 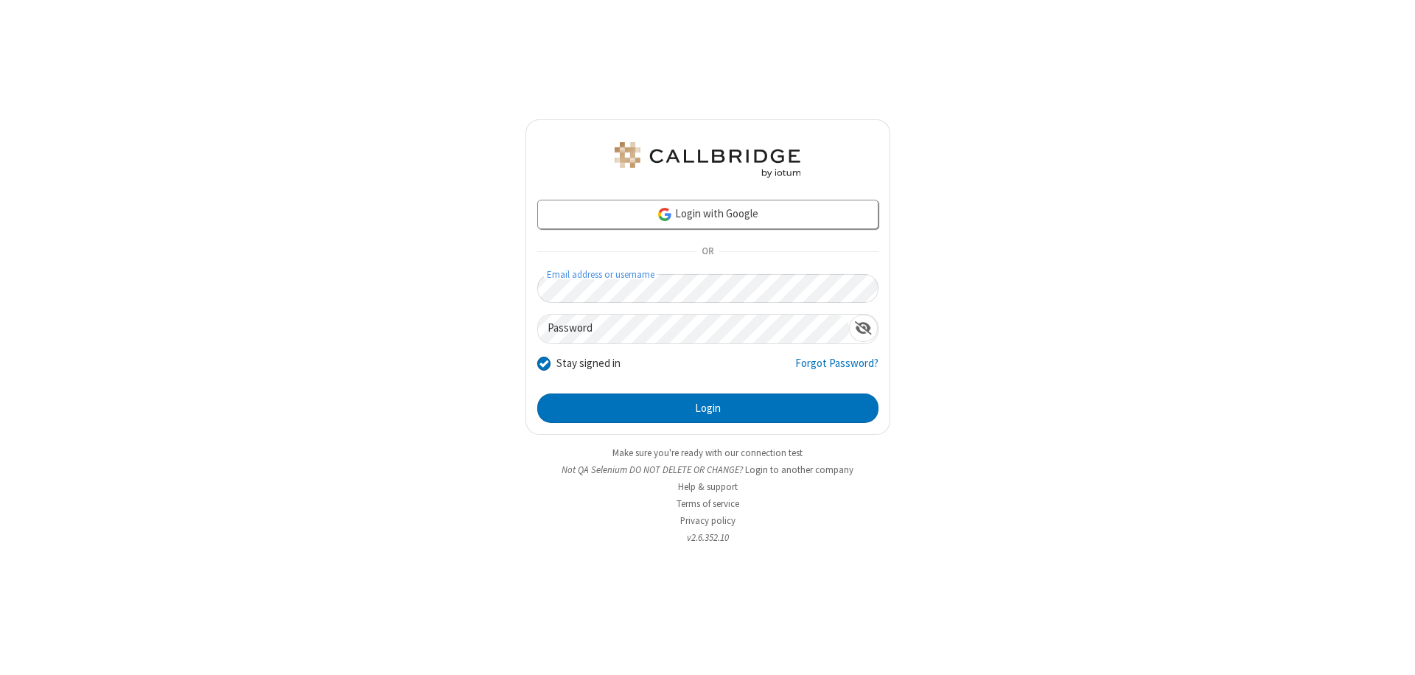 What do you see at coordinates (588, 363) in the screenshot?
I see `label: Stay signed in` at bounding box center [588, 363].